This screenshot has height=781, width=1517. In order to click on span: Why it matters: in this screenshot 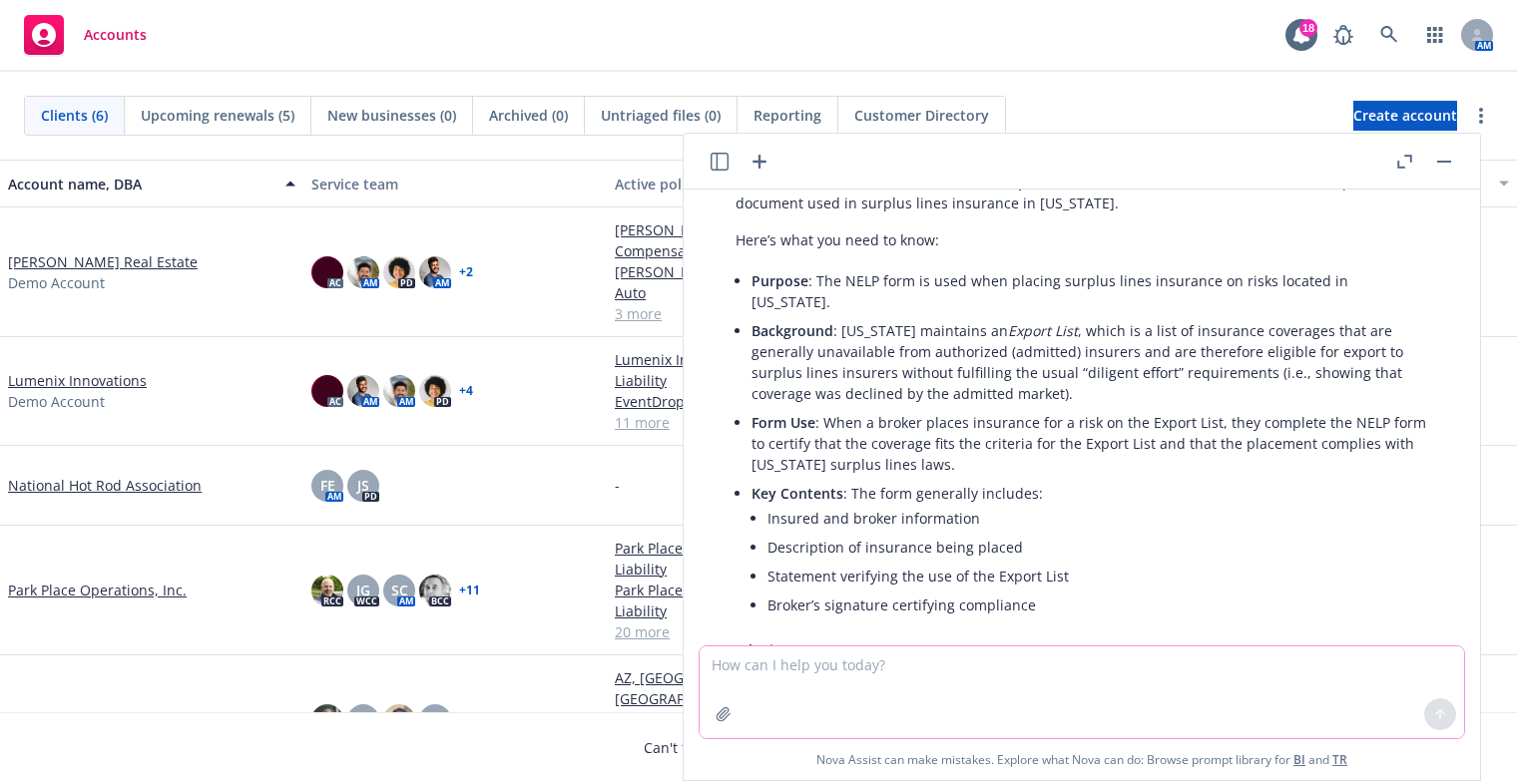, I will do `click(788, 650)`.